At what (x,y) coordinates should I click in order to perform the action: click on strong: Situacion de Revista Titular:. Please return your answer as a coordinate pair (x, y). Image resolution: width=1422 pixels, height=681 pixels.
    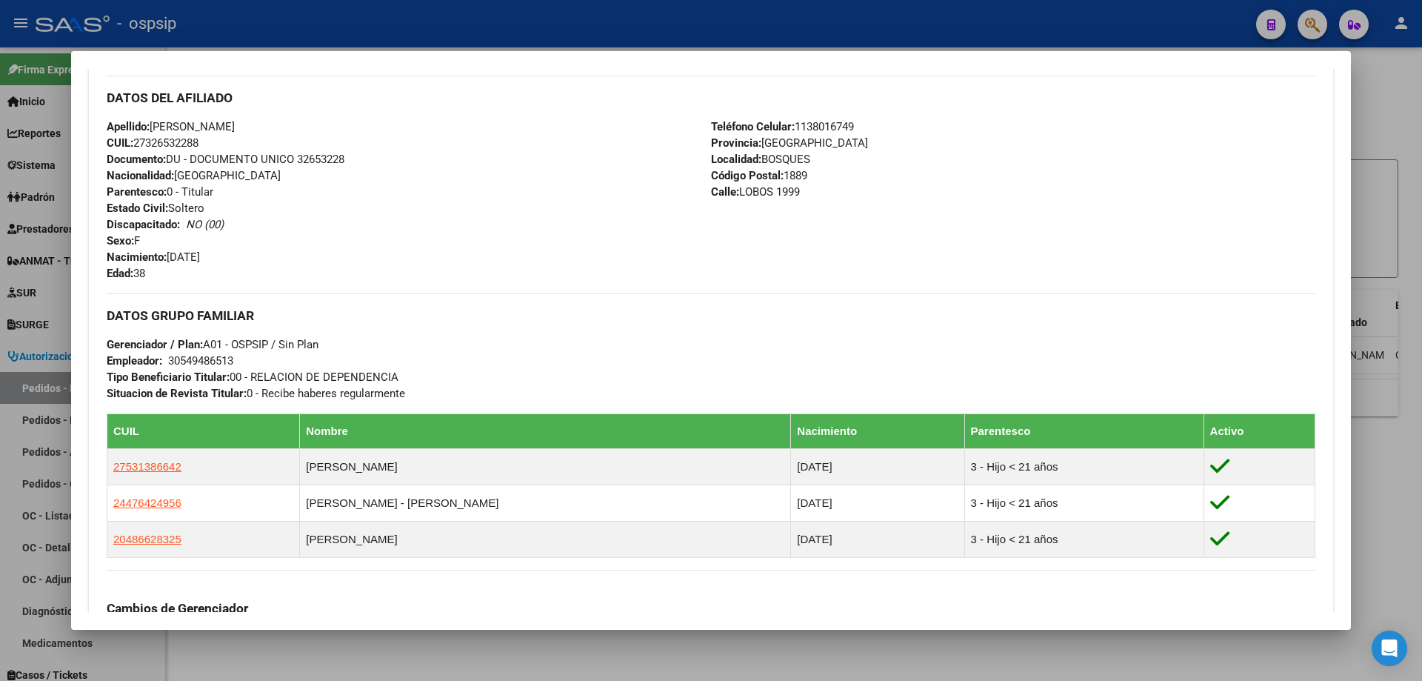
    Looking at the image, I should click on (176, 393).